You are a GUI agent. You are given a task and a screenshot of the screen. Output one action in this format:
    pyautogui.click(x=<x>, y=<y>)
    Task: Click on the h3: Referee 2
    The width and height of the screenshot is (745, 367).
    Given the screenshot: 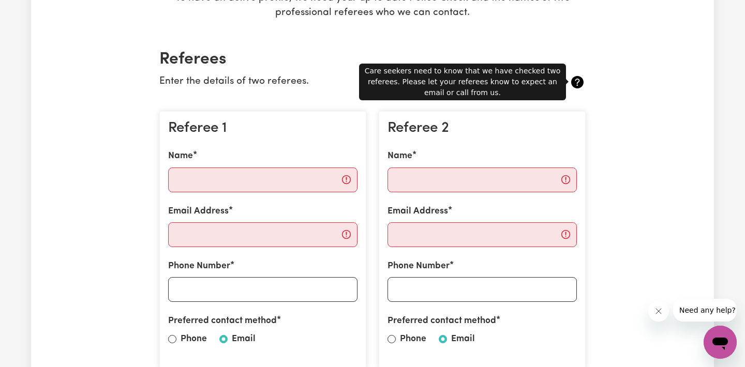 What is the action you would take?
    pyautogui.click(x=482, y=129)
    